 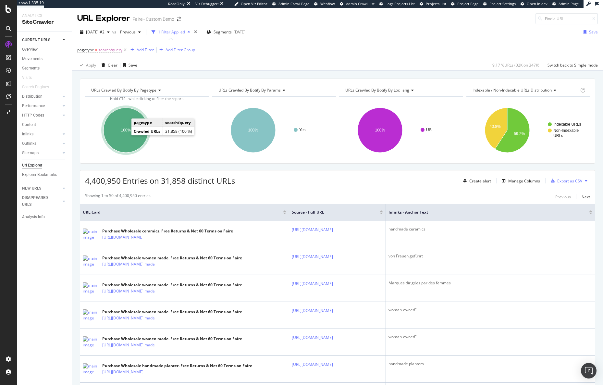 I want to click on td: pagetype, so click(x=147, y=123).